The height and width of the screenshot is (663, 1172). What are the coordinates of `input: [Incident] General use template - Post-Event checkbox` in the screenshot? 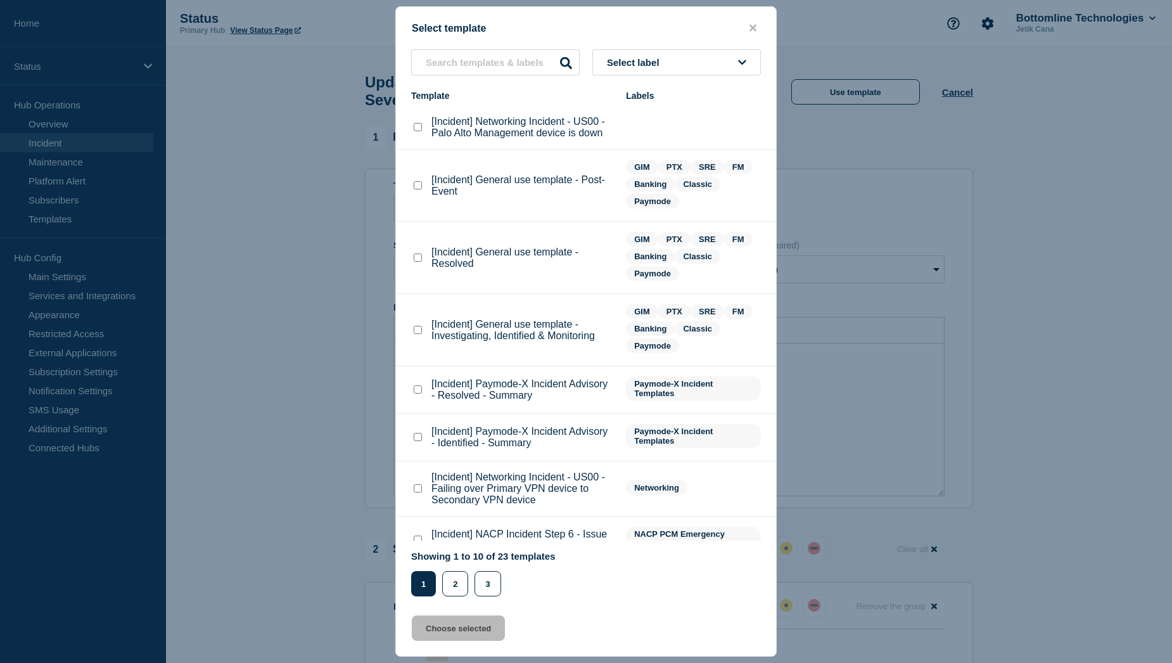 It's located at (417, 185).